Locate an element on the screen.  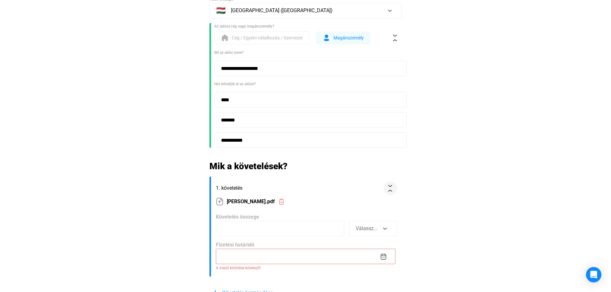
div: Open Intercom Messenger is located at coordinates (594, 275).